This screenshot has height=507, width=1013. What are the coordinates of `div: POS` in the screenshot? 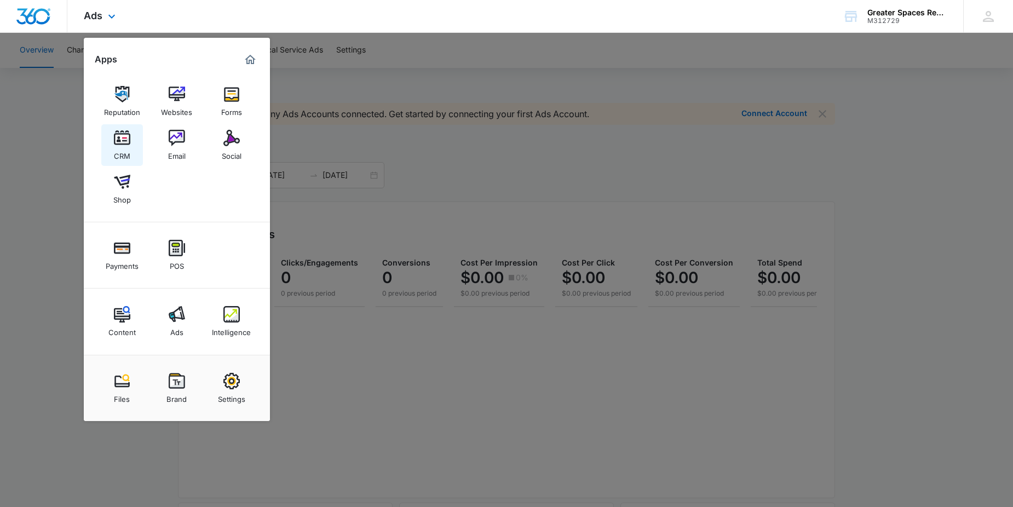 It's located at (177, 264).